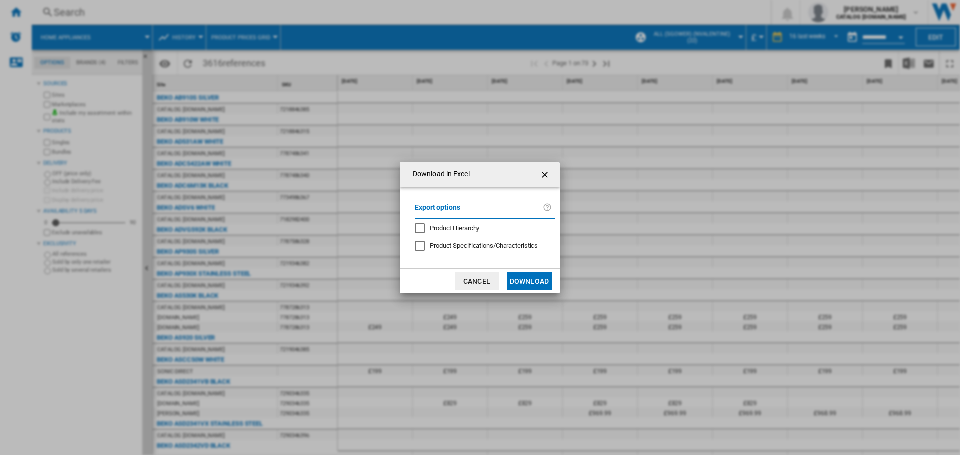  I want to click on button: Cancel, so click(477, 281).